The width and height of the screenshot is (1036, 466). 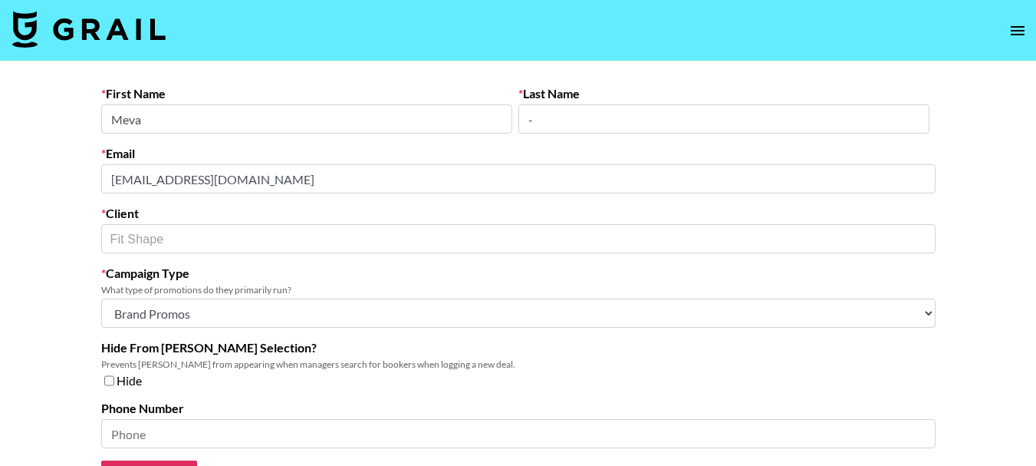 I want to click on button: open drawer, so click(x=1018, y=31).